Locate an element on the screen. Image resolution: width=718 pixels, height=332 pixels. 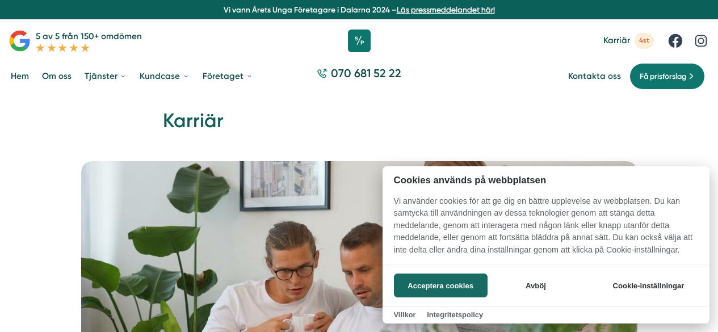
button: Cookie-inställningar is located at coordinates (648, 285).